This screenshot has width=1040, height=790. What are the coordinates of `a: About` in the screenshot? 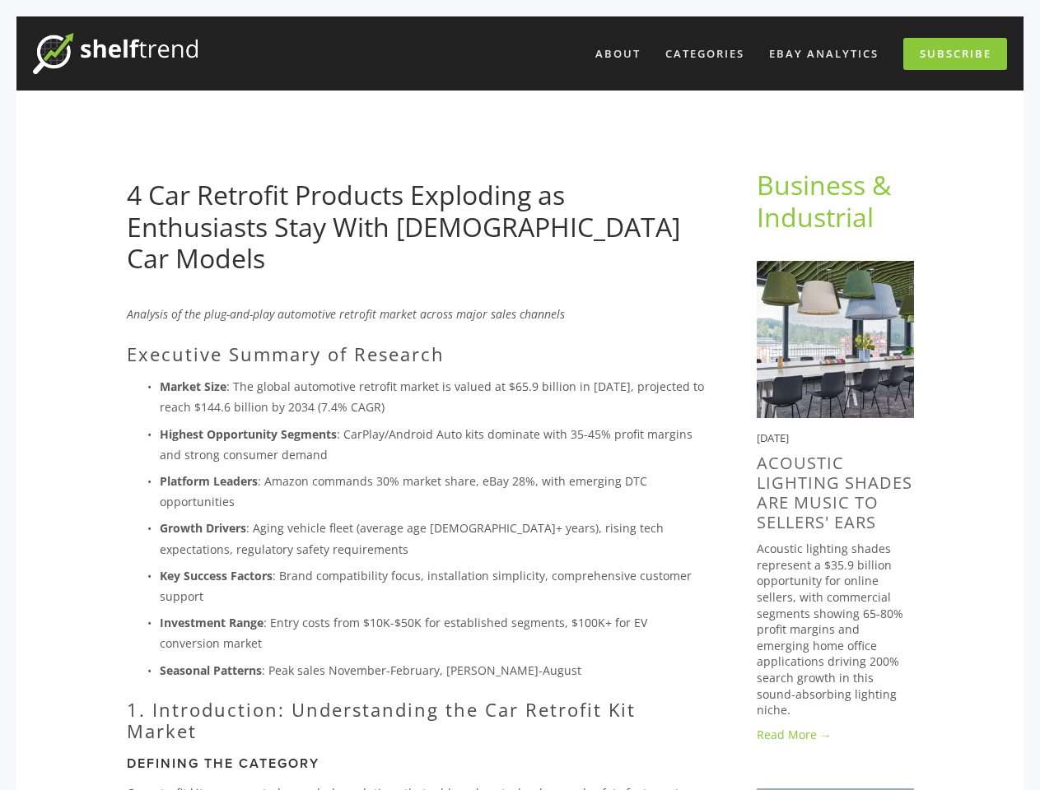 It's located at (617, 54).